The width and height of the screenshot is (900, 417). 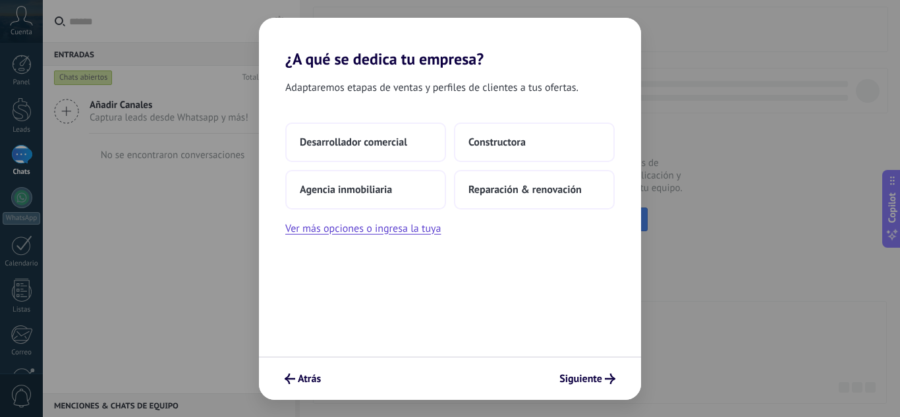 I want to click on h2: ¿A qué se dedica tu empresa?, so click(x=450, y=43).